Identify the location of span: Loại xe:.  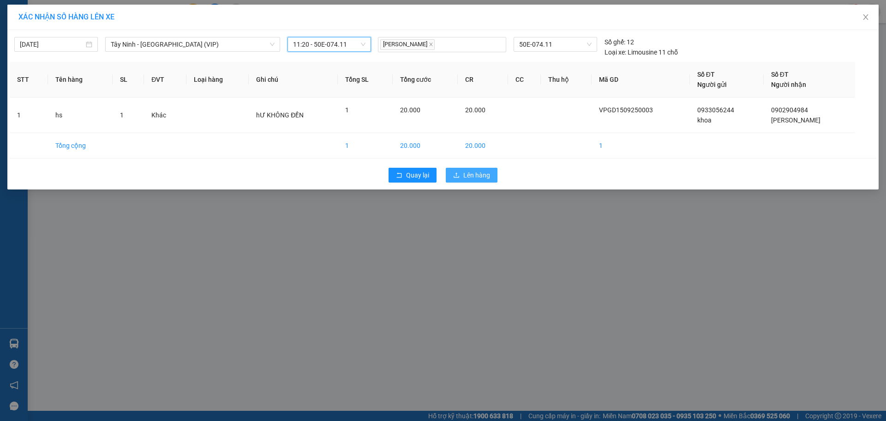
(615, 52).